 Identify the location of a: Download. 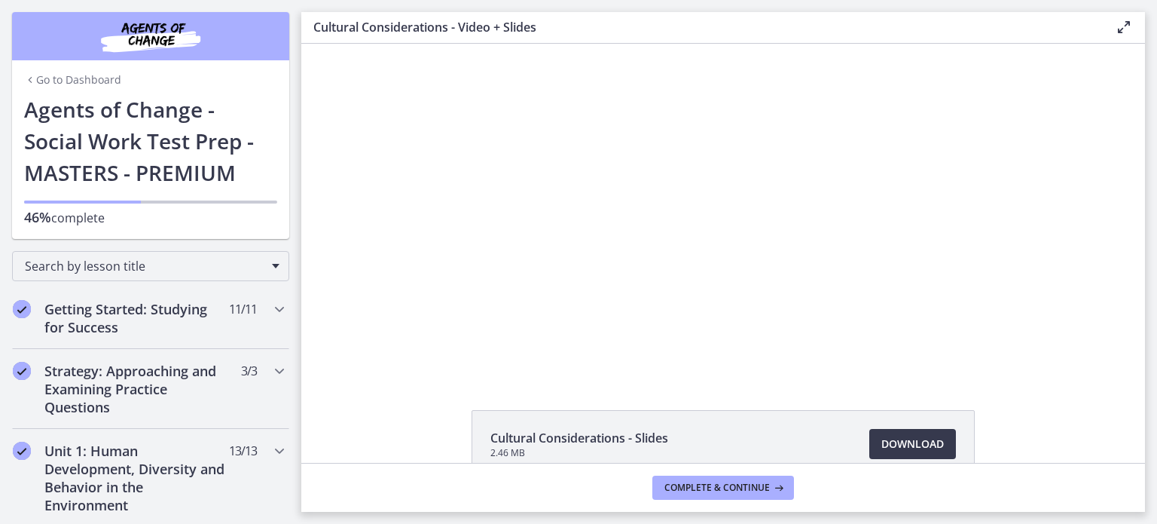
(912, 444).